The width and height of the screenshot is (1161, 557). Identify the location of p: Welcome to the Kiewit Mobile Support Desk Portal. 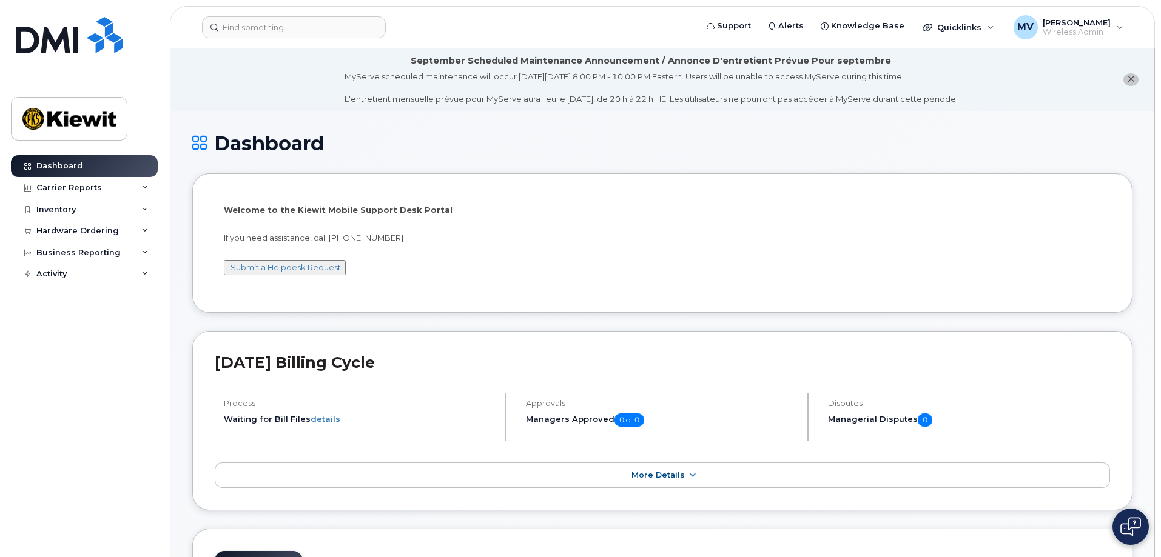
(662, 210).